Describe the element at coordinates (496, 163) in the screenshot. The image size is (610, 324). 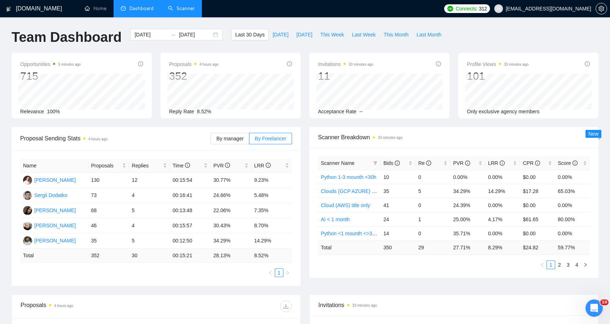
I see `span: LRR` at that location.